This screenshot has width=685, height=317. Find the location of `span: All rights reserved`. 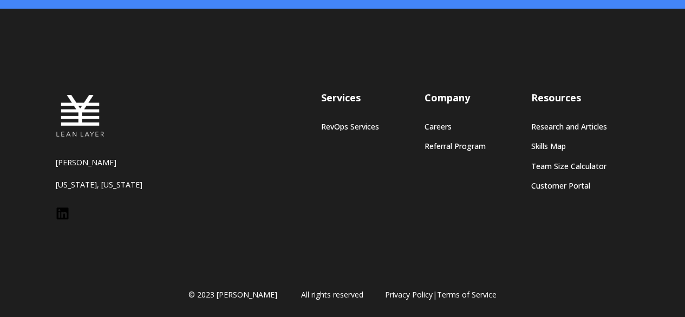

span: All rights reserved is located at coordinates (332, 295).